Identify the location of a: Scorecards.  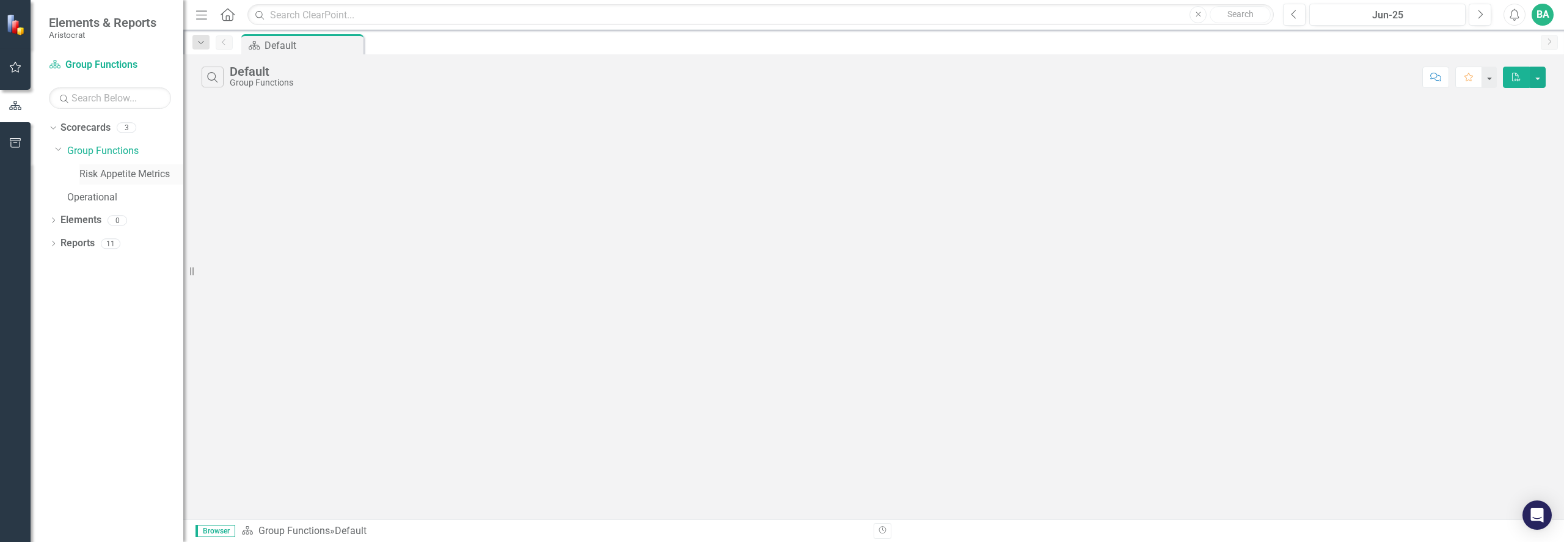
(86, 128).